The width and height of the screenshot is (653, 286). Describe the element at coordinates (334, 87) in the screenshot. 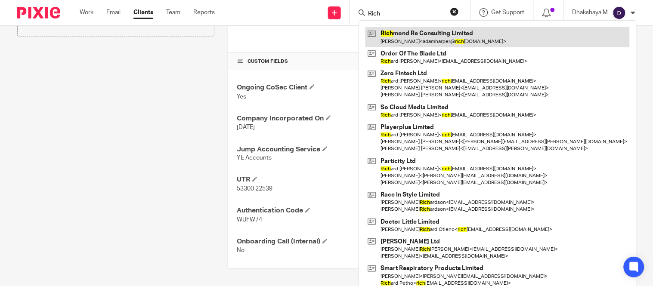

I see `h4: Ongoing CoSec Client` at that location.